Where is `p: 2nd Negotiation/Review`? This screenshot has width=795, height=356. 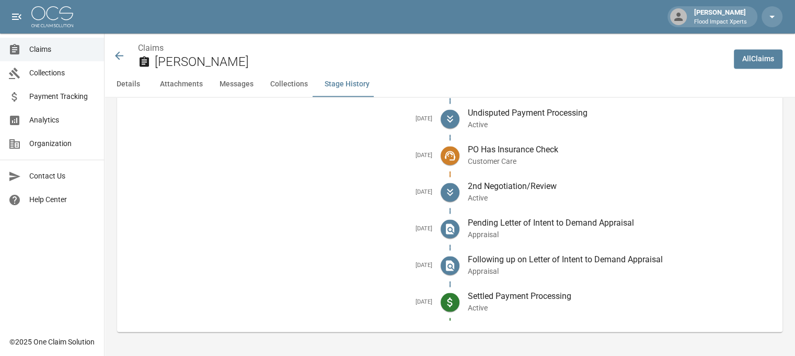
p: 2nd Negotiation/Review is located at coordinates (621, 186).